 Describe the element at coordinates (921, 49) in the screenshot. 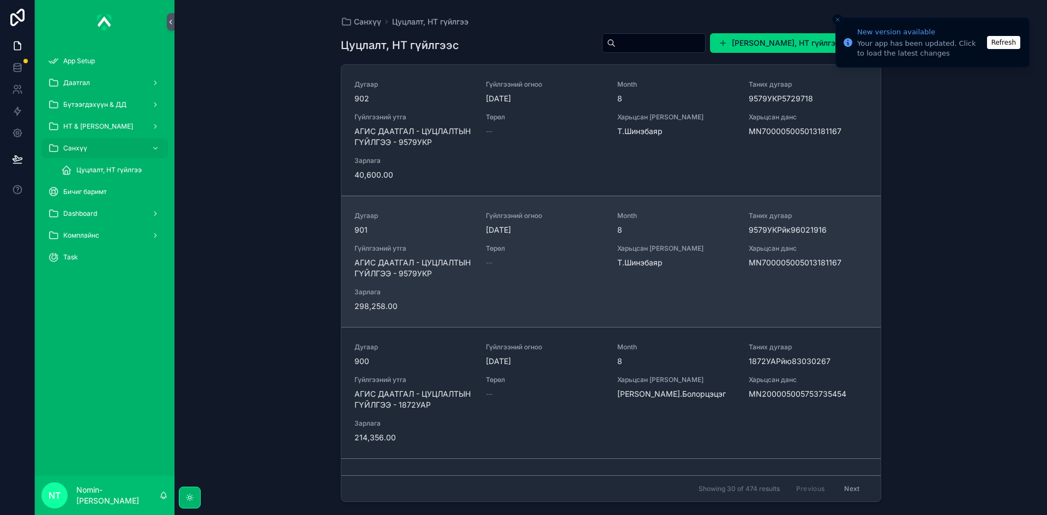

I see `div: Your app has been updated. Click to load the latest changes` at that location.